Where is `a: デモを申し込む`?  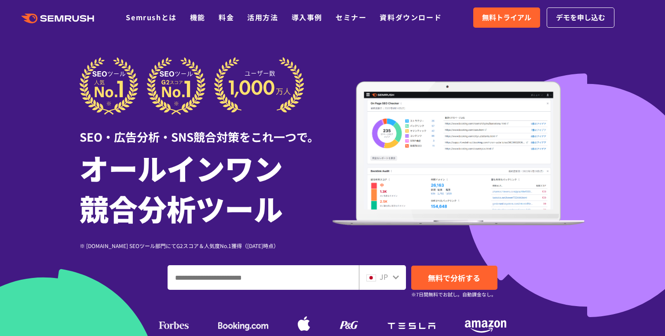 a: デモを申し込む is located at coordinates (581, 18).